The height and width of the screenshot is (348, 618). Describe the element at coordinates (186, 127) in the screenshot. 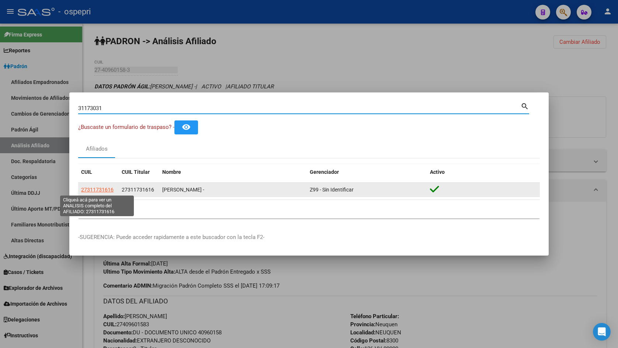

I see `mat-icon: remove_red_eye` at that location.